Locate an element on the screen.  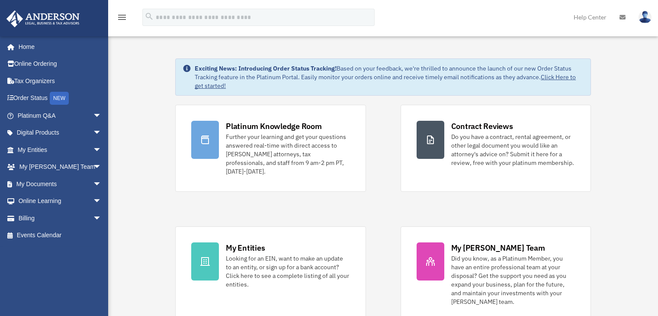
a: Order StatusNEW is located at coordinates (60, 98).